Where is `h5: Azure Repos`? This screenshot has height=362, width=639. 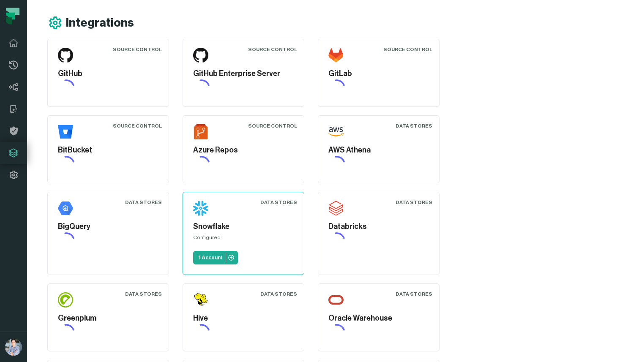
h5: Azure Repos is located at coordinates (244, 150).